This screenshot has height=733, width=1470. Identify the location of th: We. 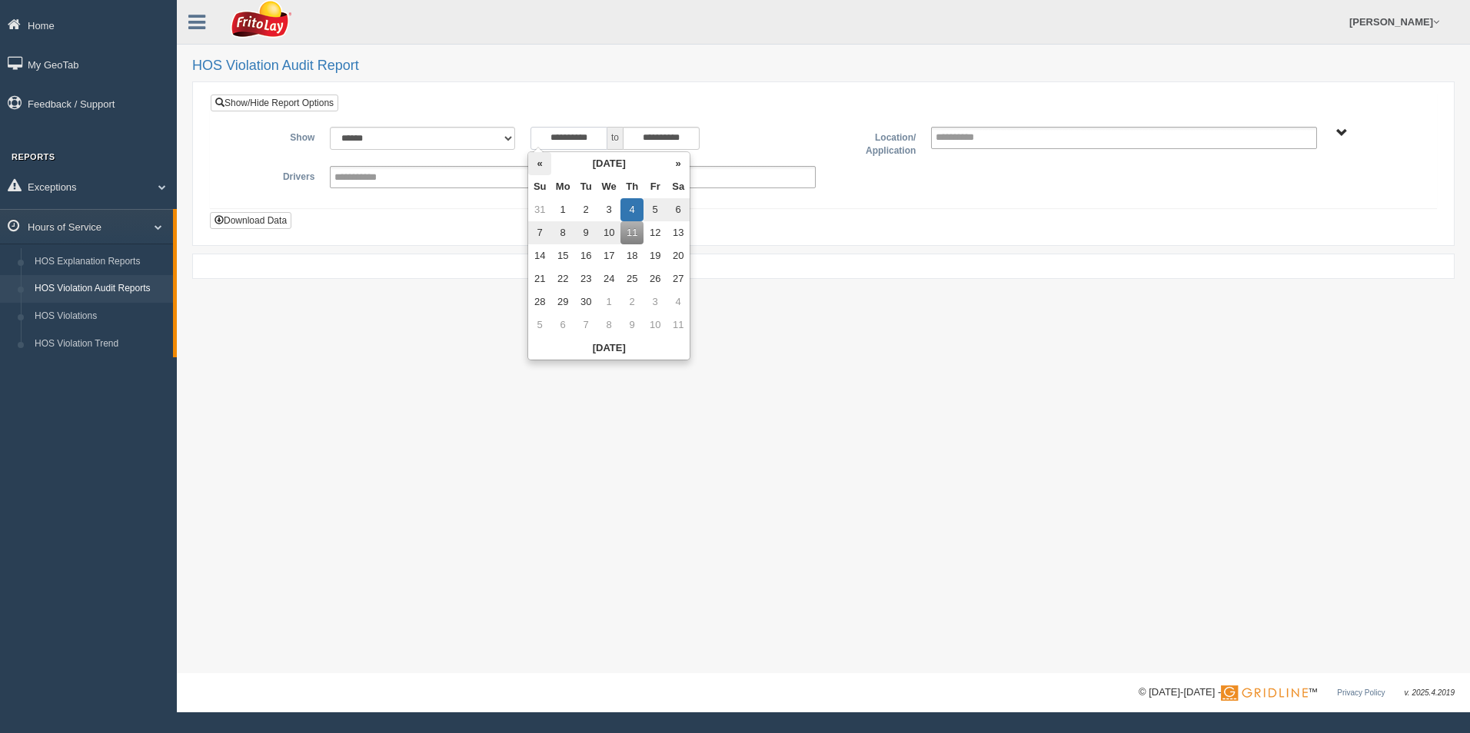
(609, 187).